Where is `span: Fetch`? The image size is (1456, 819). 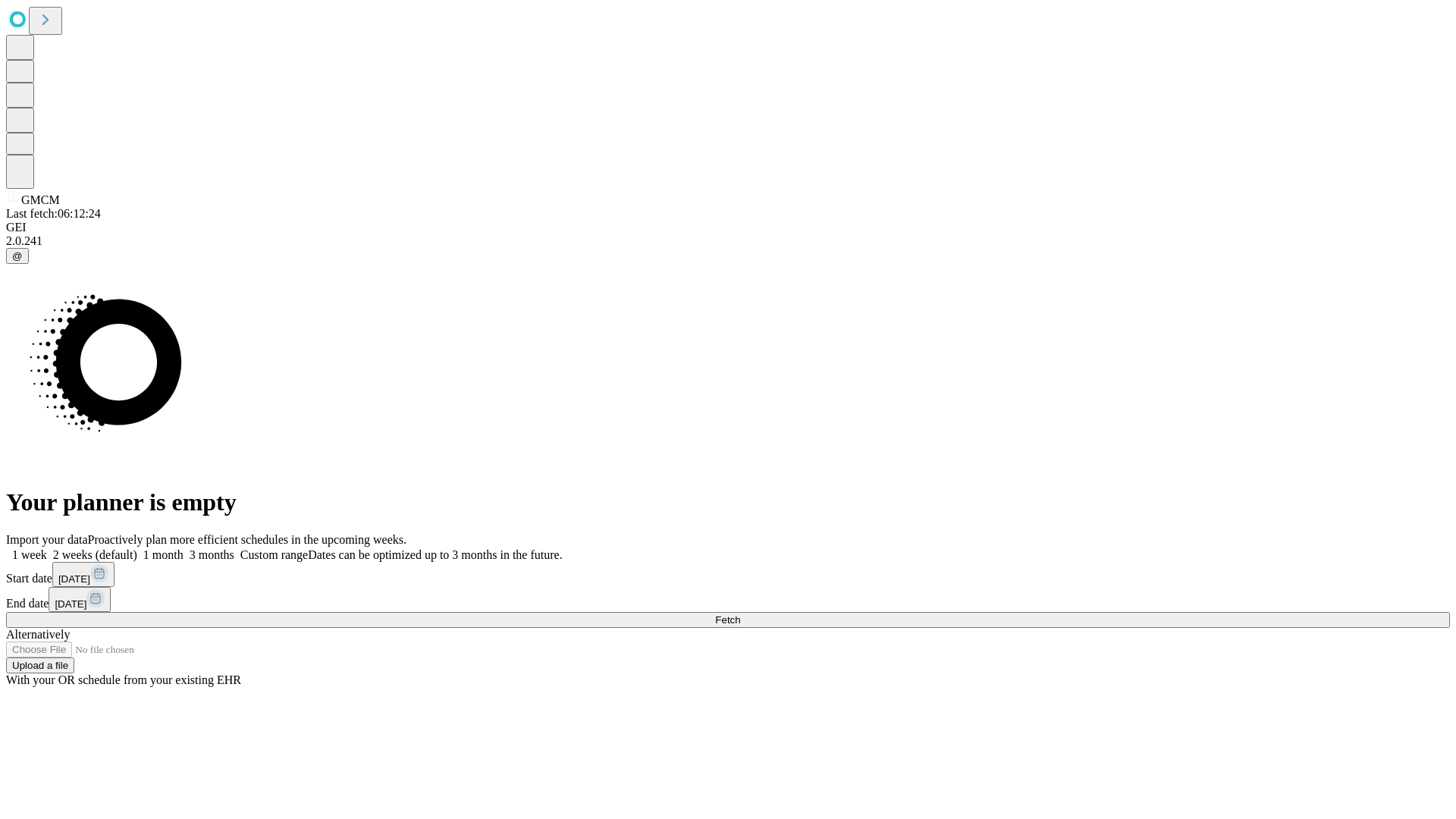
span: Fetch is located at coordinates (728, 619).